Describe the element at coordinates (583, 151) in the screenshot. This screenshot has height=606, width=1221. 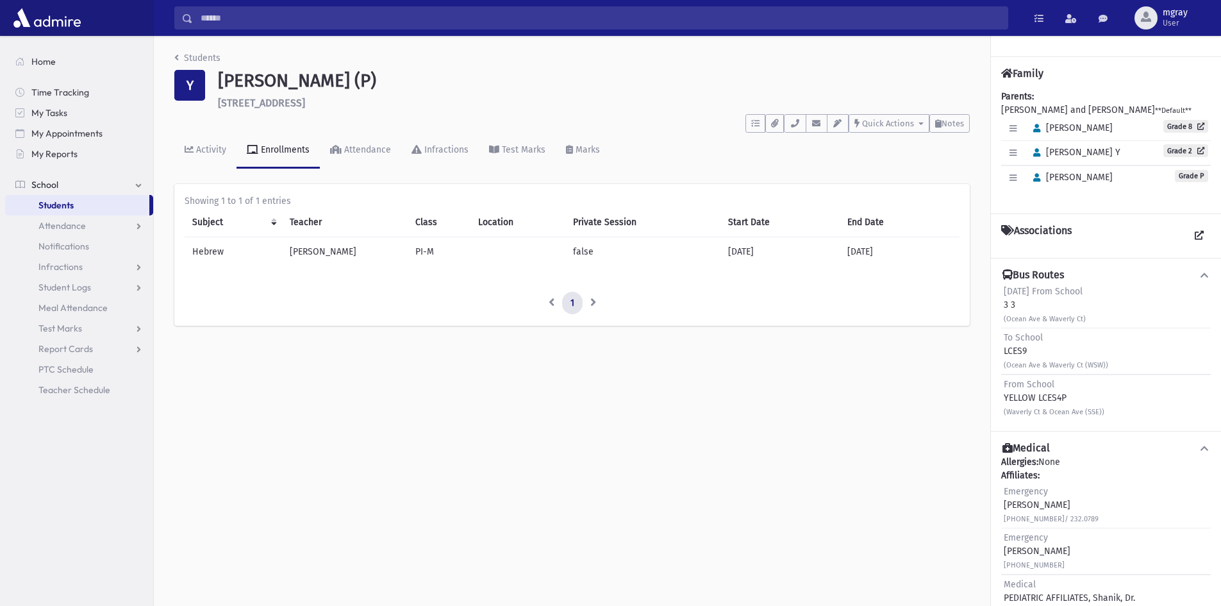
I see `a: Marks` at that location.